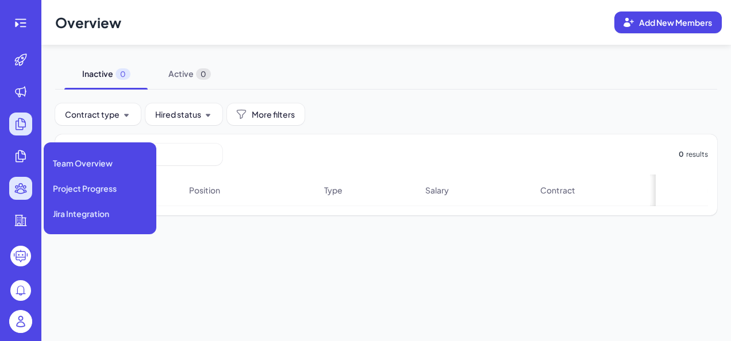 The height and width of the screenshot is (341, 731). I want to click on button: More filters, so click(265, 114).